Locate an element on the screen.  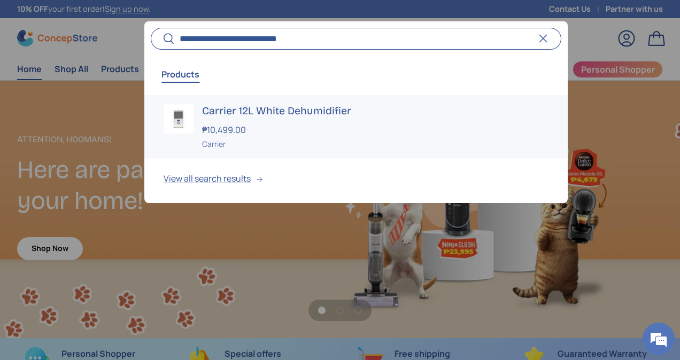
div: Carrier is located at coordinates (375, 144).